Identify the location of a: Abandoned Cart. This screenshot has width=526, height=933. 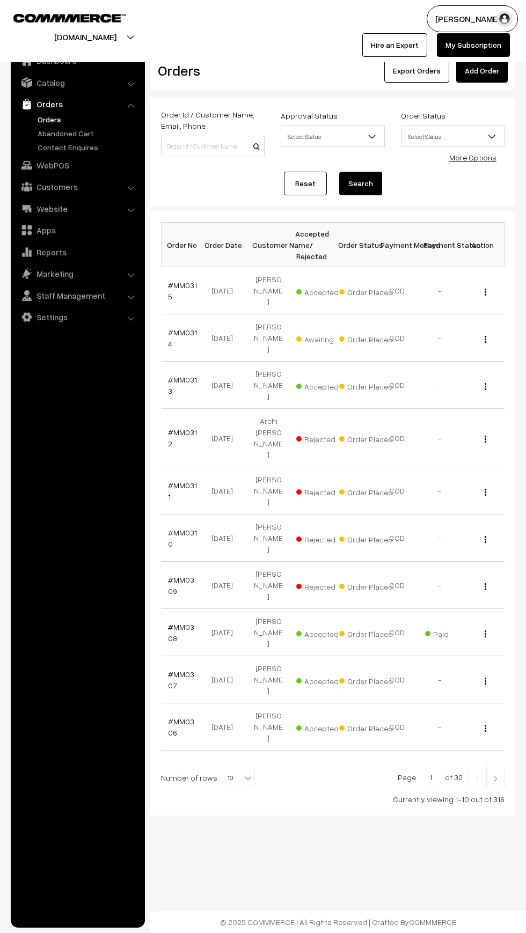
(88, 133).